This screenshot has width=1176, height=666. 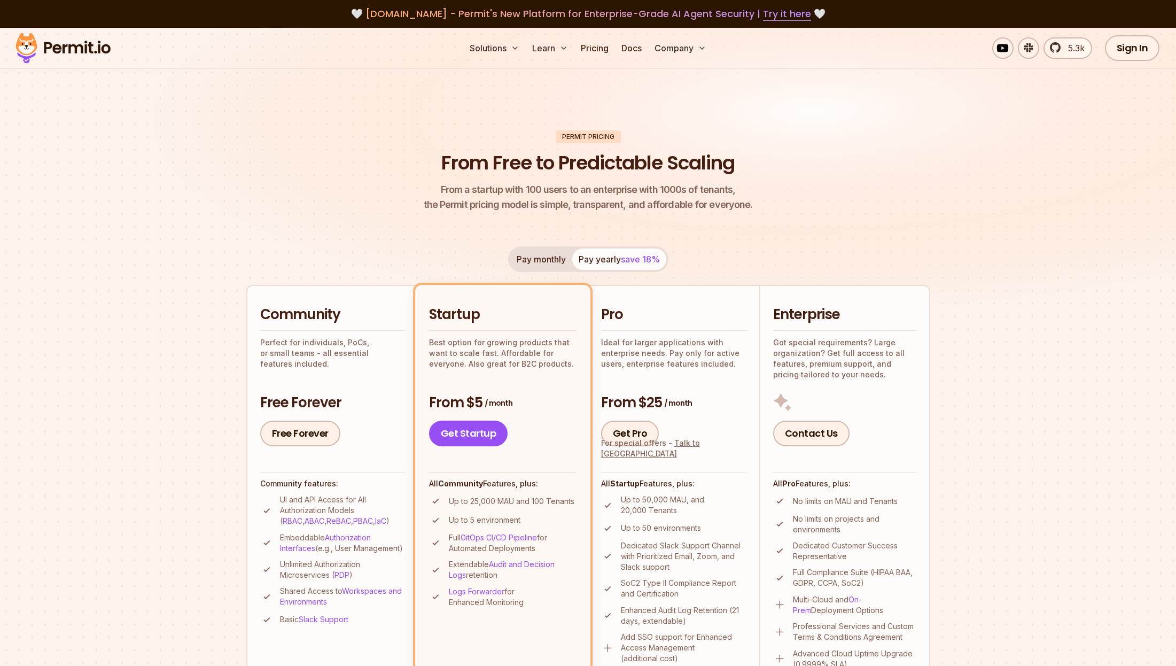 What do you see at coordinates (499, 537) in the screenshot?
I see `a: GitOps CI/CD Pipeline` at bounding box center [499, 537].